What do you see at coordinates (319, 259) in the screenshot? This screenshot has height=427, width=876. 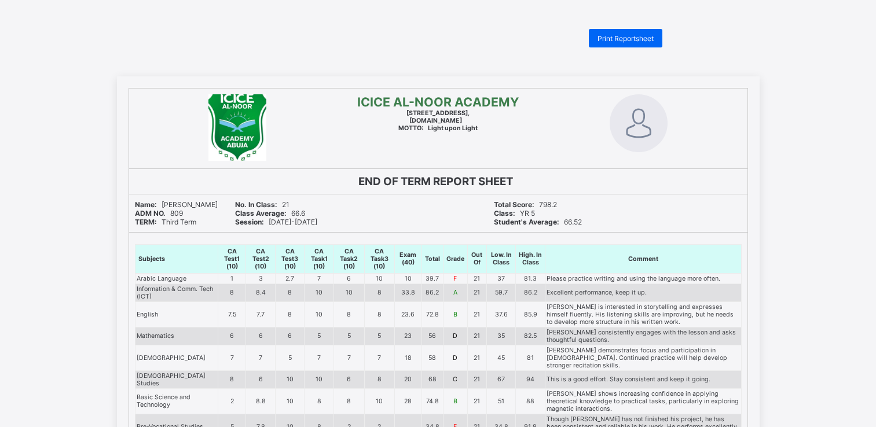 I see `th: CA Task1 (10)` at bounding box center [319, 259].